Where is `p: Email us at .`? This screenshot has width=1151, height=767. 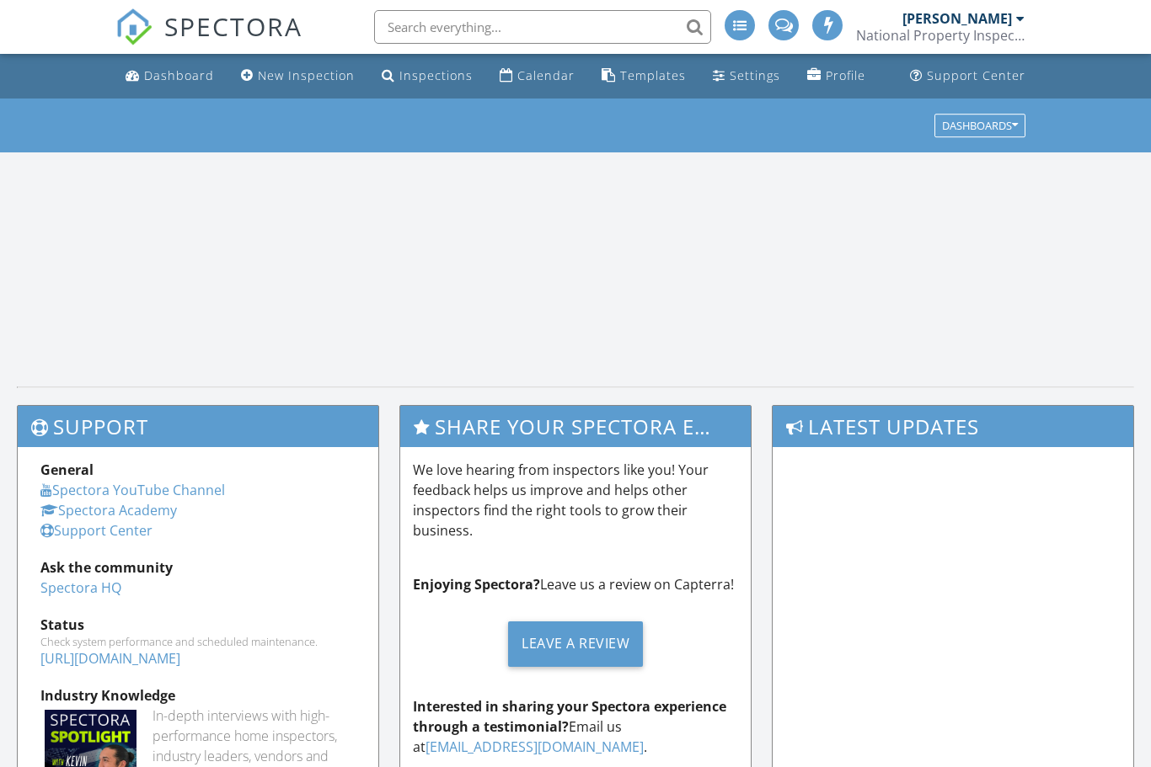
p: Email us at . is located at coordinates (575, 727).